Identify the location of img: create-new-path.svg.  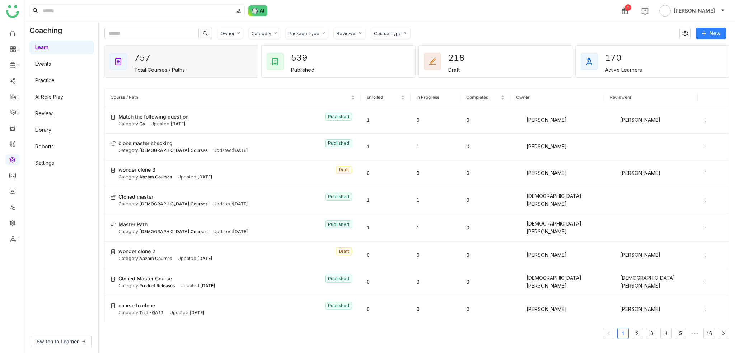
(113, 225).